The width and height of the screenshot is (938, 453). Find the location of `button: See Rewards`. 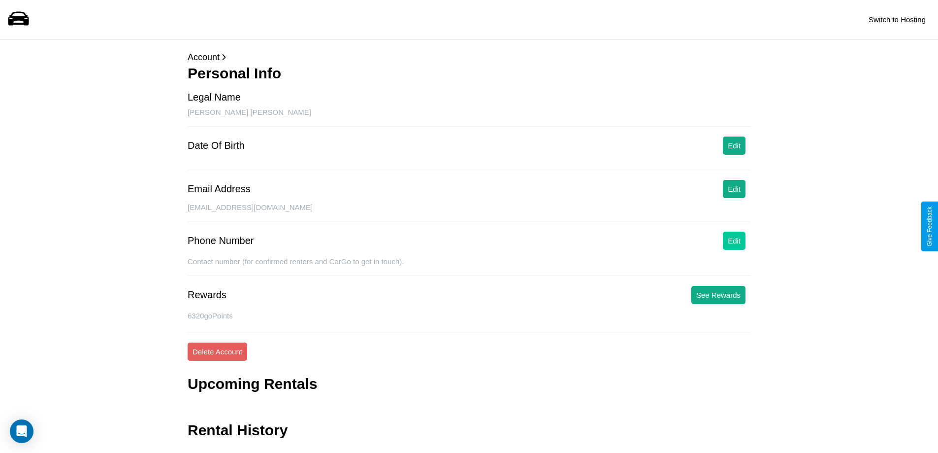

button: See Rewards is located at coordinates (719, 295).